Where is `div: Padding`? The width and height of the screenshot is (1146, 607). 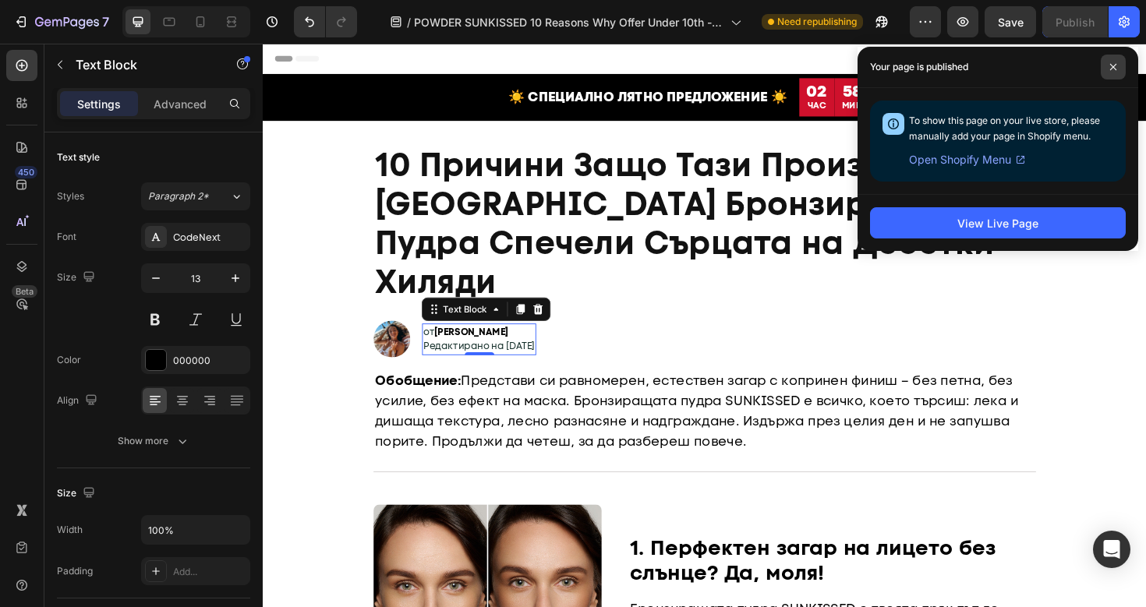
div: Padding is located at coordinates (75, 571).